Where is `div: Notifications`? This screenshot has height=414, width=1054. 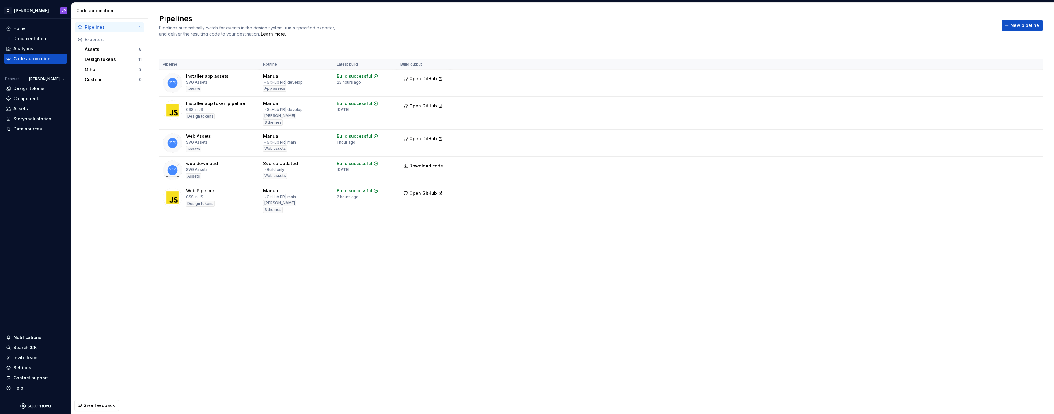 div: Notifications is located at coordinates (27, 338).